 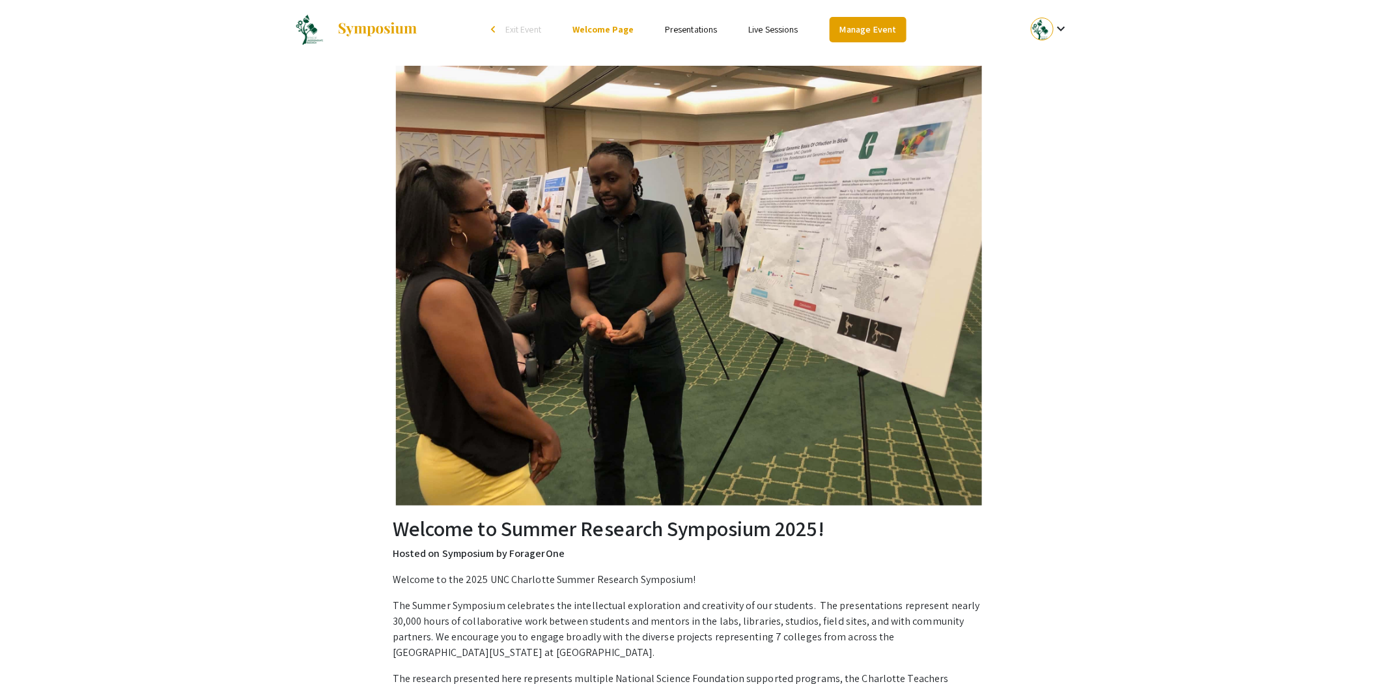 What do you see at coordinates (495, 29) in the screenshot?
I see `div: arrow_back_ios` at bounding box center [495, 29].